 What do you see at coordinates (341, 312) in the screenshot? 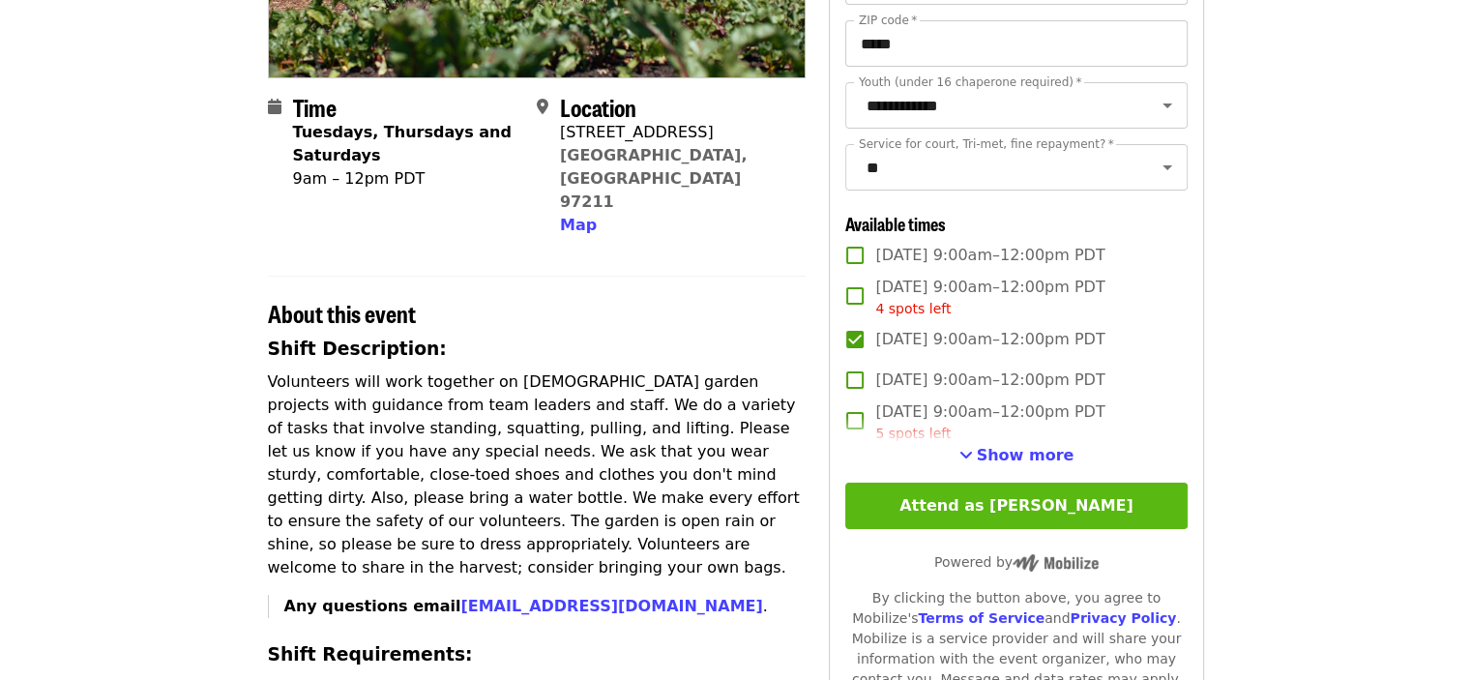
I see `span: About this event` at bounding box center [341, 312].